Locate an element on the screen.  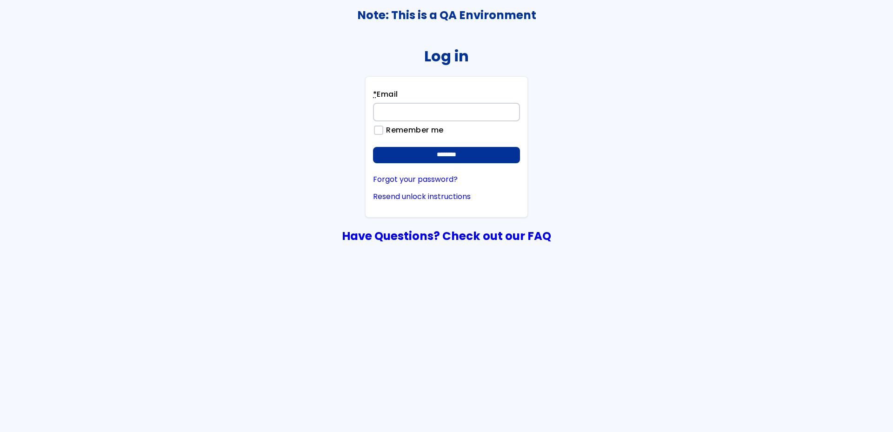
label: Email is located at coordinates (385, 96).